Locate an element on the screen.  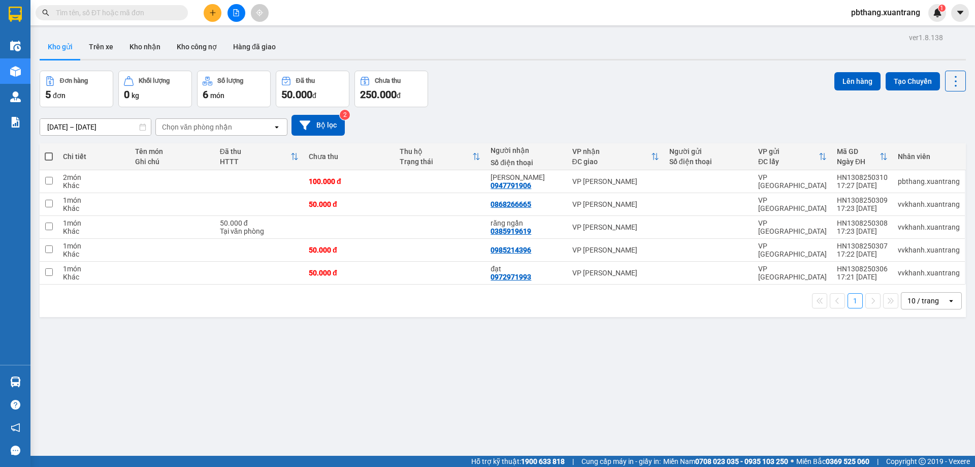
strong: 1900 633 818 is located at coordinates (543, 461).